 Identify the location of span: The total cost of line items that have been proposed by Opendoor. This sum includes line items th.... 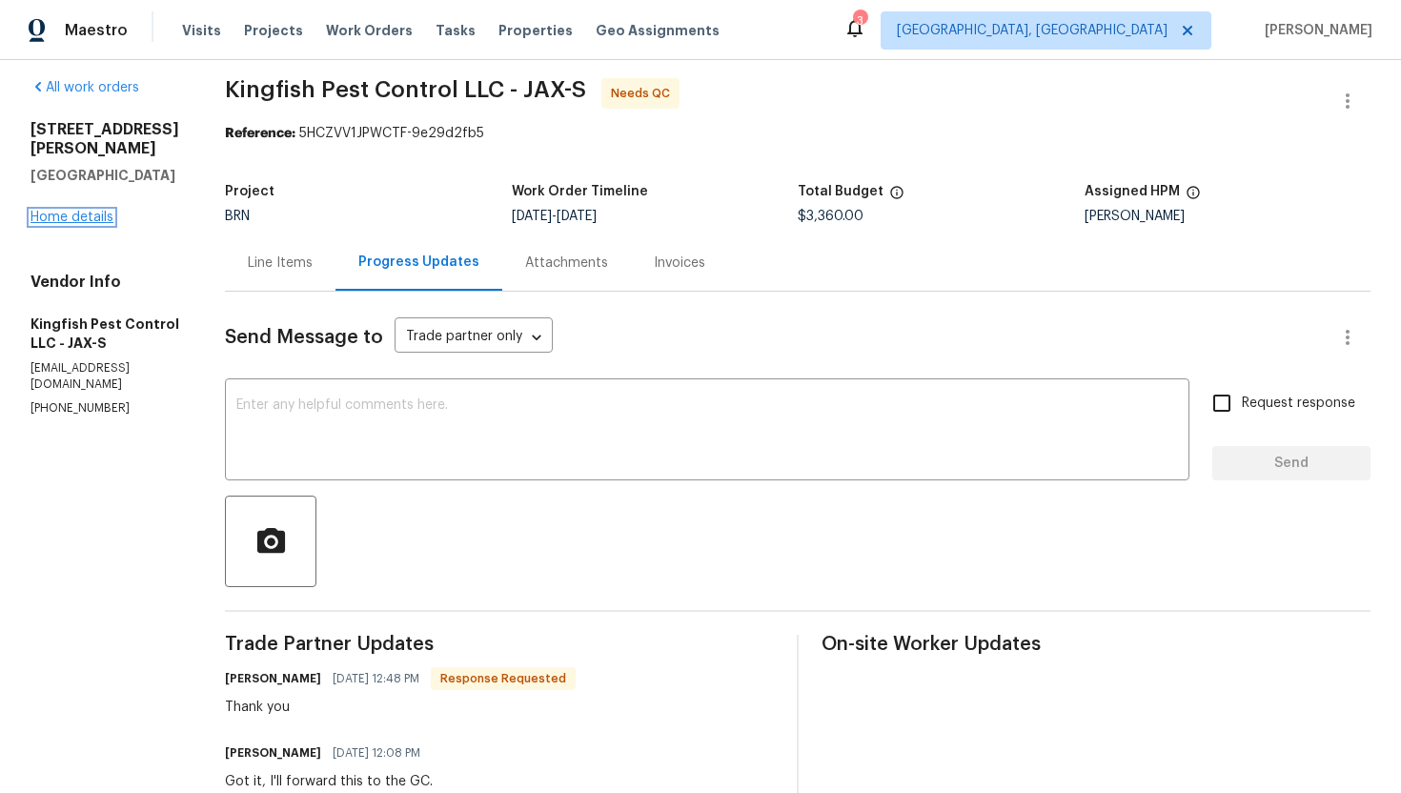
(897, 197).